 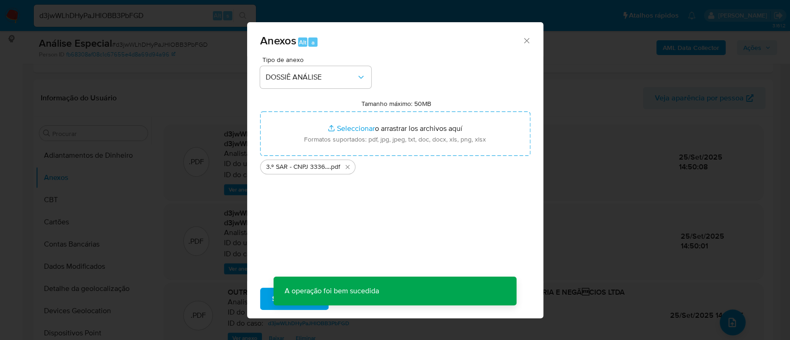 I want to click on label: Tamanho máximo: 50MB, so click(x=396, y=104).